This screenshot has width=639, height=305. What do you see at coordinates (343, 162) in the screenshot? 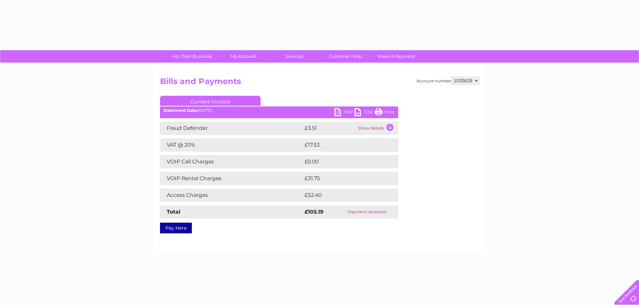
I see `td: £0.00` at bounding box center [343, 162].